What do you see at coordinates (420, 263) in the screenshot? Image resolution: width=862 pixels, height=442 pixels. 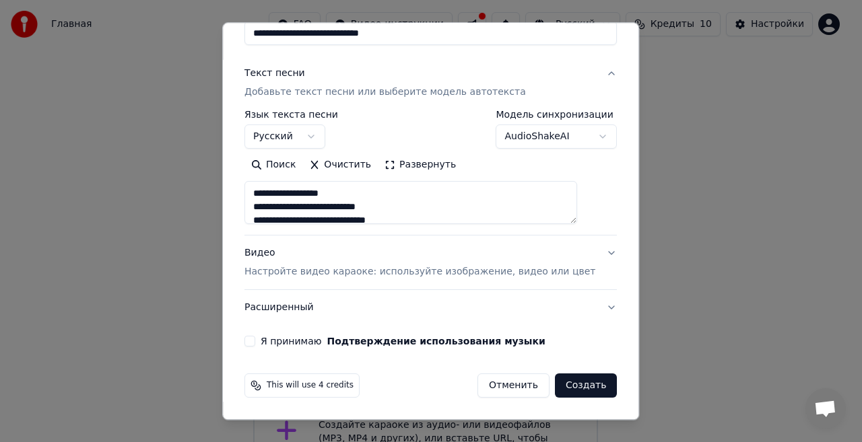 I see `div: Видео` at bounding box center [420, 263].